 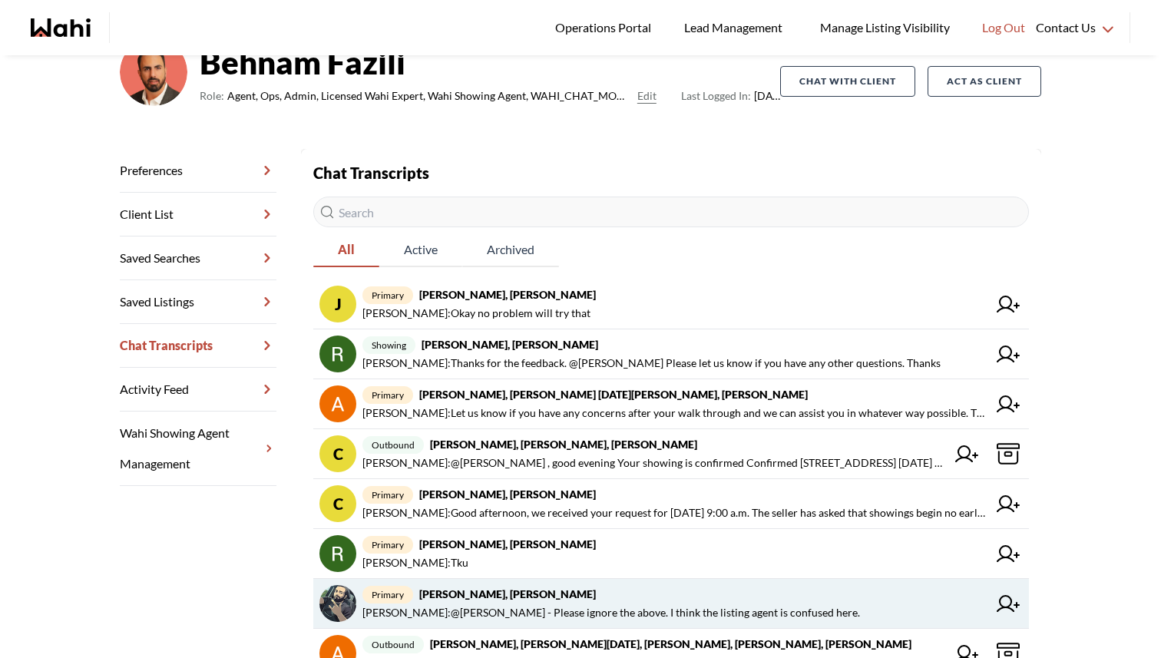 What do you see at coordinates (371, 173) in the screenshot?
I see `strong: Chat Transcripts` at bounding box center [371, 173].